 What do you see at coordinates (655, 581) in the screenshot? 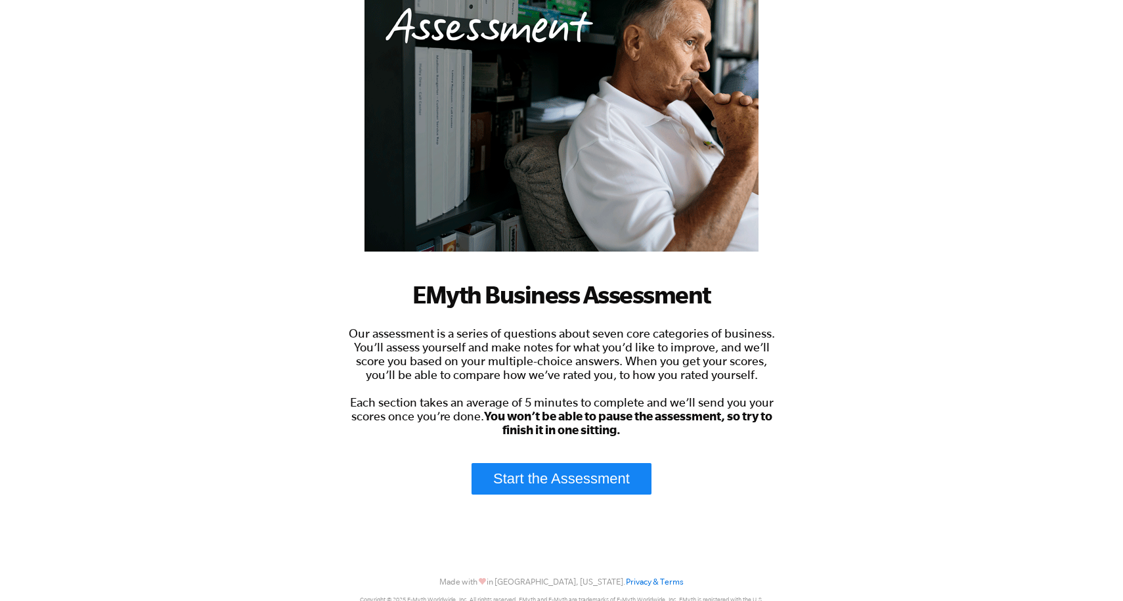
I see `a: Privacy & Terms` at bounding box center [655, 581].